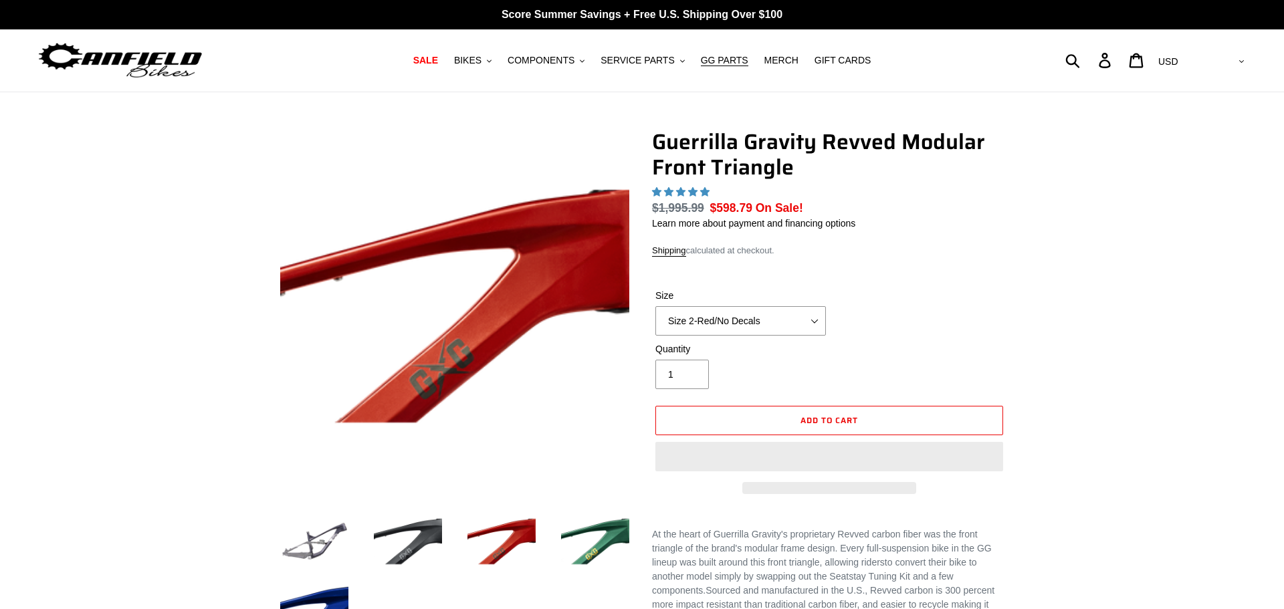 The width and height of the screenshot is (1284, 609). What do you see at coordinates (754, 223) in the screenshot?
I see `a: Learn more about payment and financing options` at bounding box center [754, 223].